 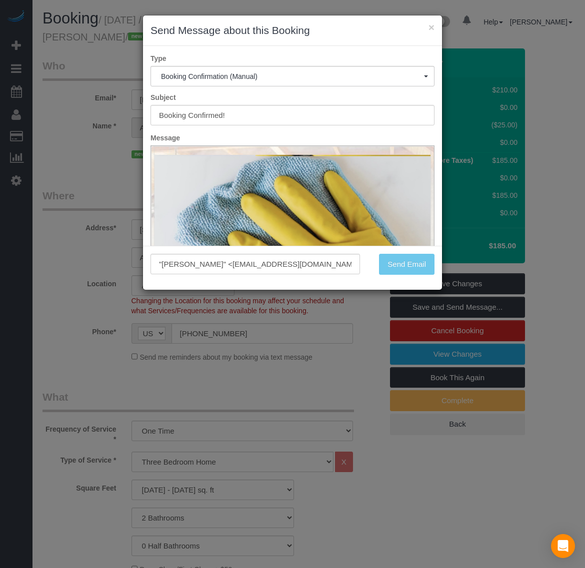 I want to click on label: Message, so click(x=292, y=138).